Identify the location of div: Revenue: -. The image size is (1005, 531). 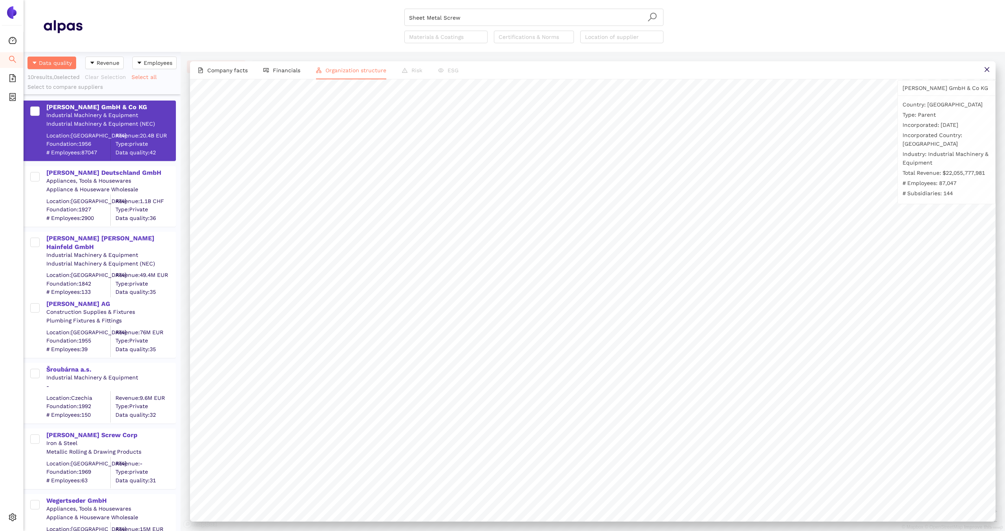
(145, 463).